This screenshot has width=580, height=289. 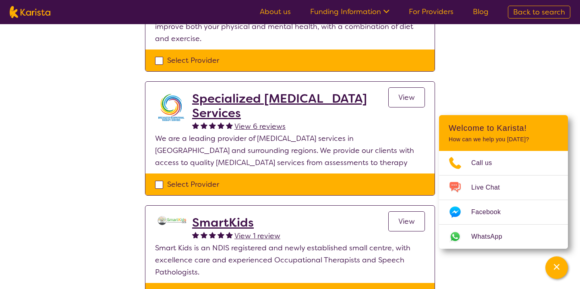 I want to click on img: ltnxvukw6alefghrqtzz.png, so click(x=171, y=221).